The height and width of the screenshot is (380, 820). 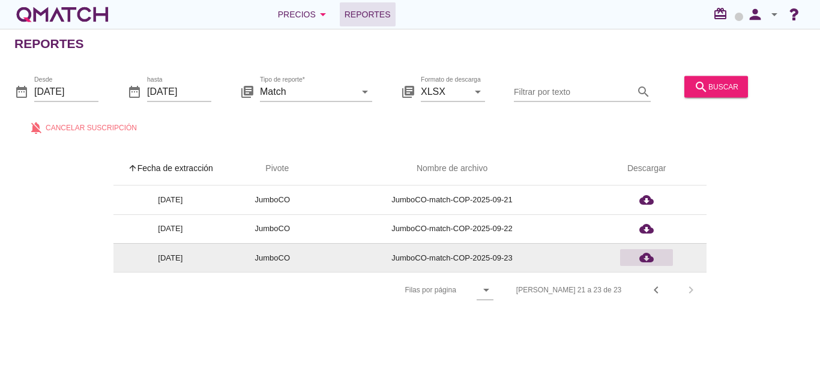 I want to click on i: chevron_left, so click(x=656, y=290).